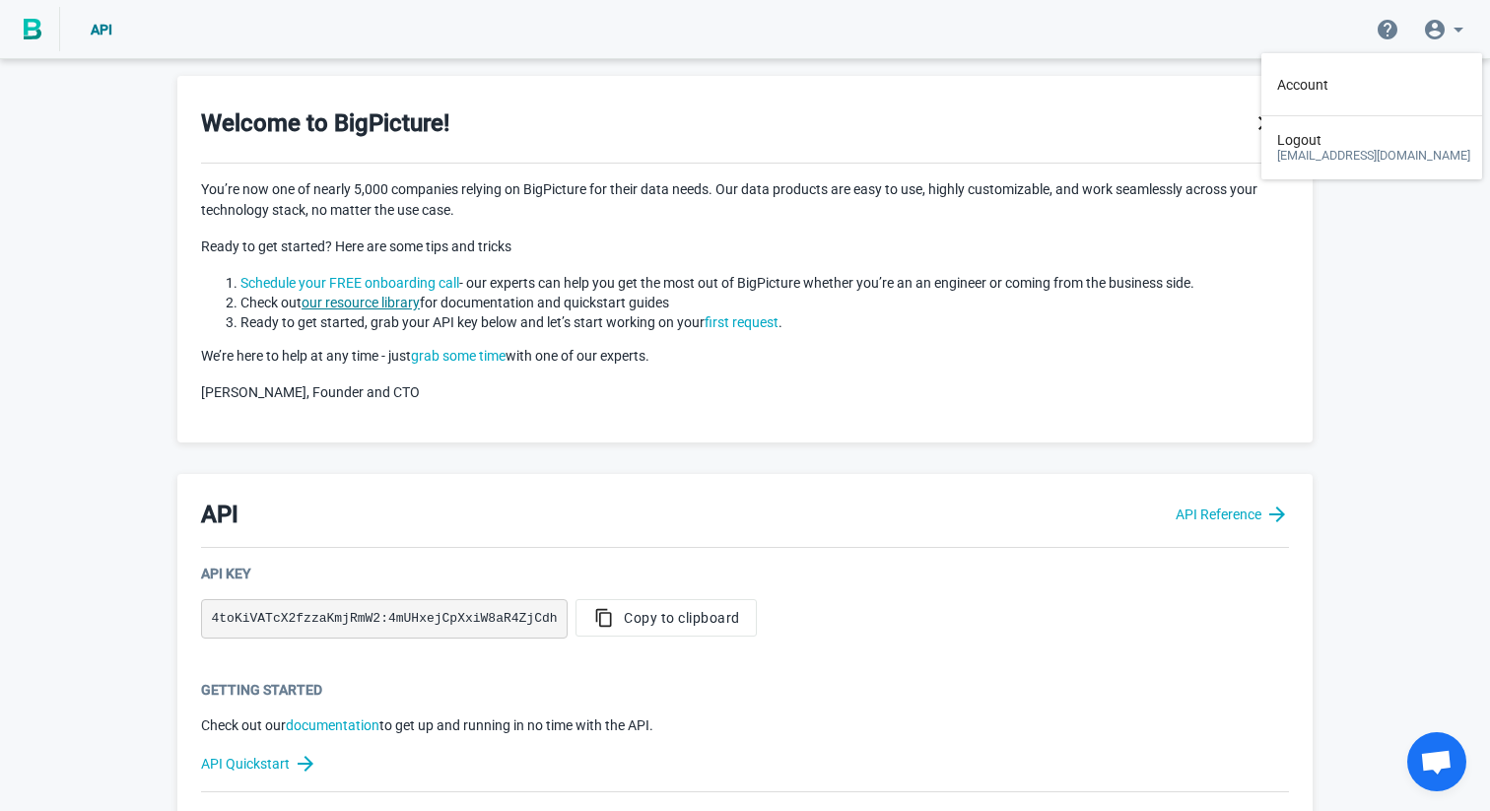 The width and height of the screenshot is (1490, 811). Describe the element at coordinates (458, 356) in the screenshot. I see `a: grab some time` at that location.